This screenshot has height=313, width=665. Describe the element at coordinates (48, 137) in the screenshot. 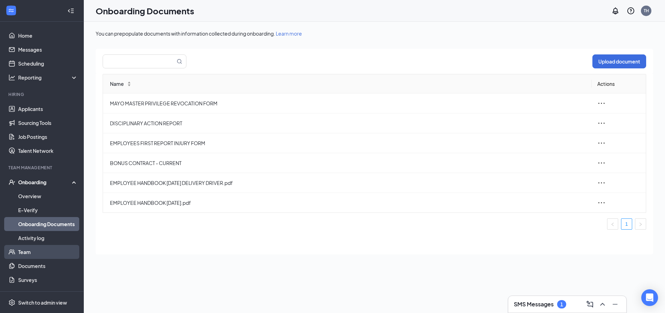

I see `a: Job Postings` at that location.